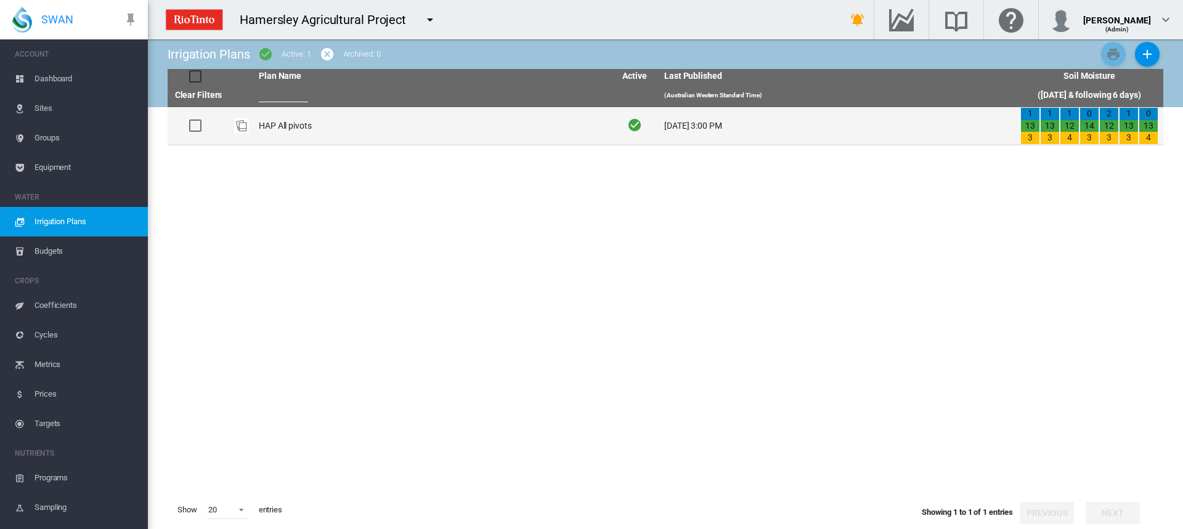 Image resolution: width=1183 pixels, height=529 pixels. What do you see at coordinates (76, 453) in the screenshot?
I see `span: NUTRIENTS` at bounding box center [76, 453].